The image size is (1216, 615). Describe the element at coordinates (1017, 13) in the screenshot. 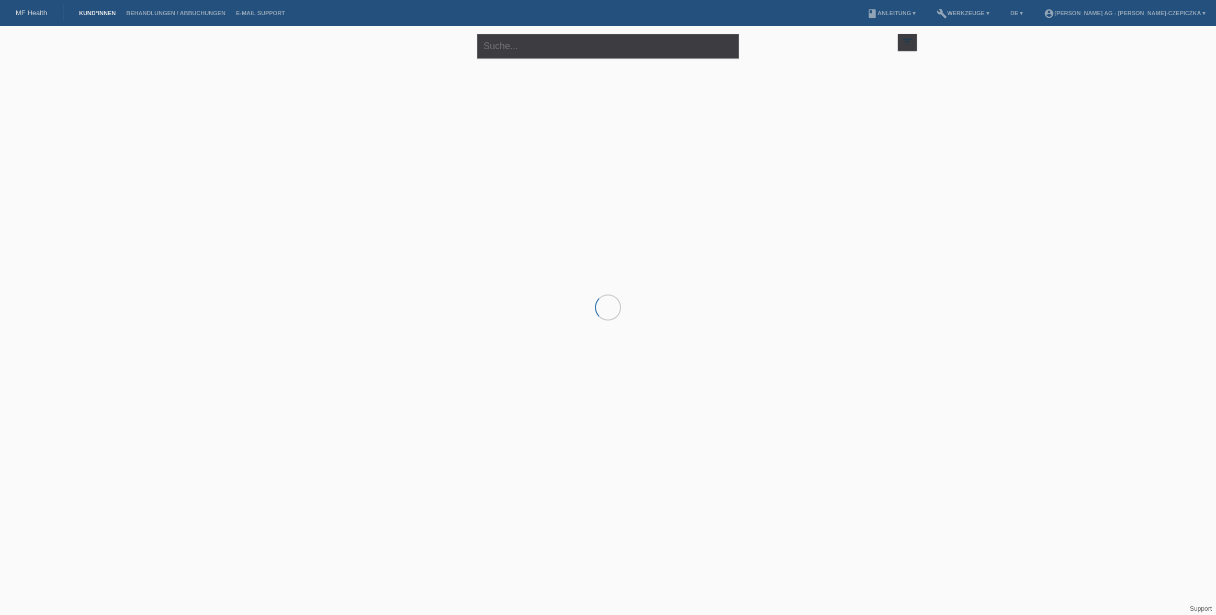

I see `a: DE ▾` at that location.